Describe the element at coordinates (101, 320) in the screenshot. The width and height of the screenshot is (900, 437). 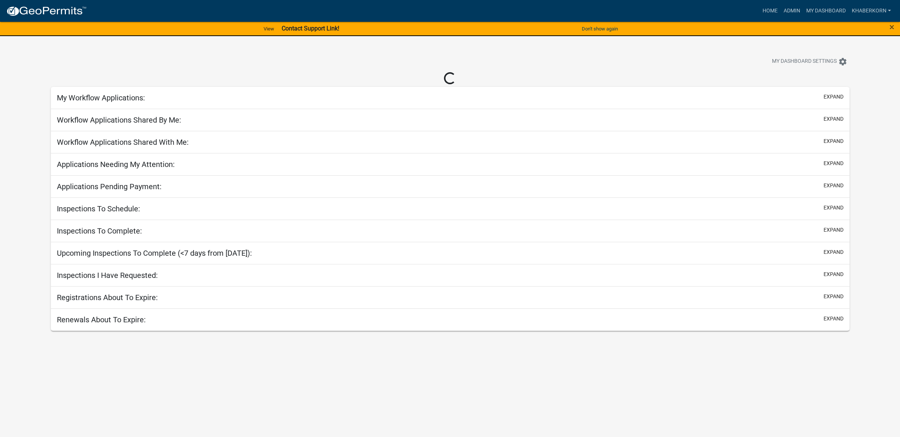
I see `h5: Renewals About To Expire:` at that location.